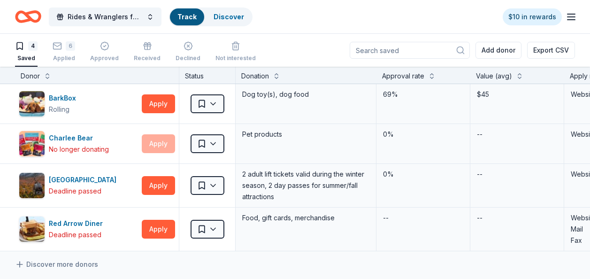 Image resolution: width=590 pixels, height=279 pixels. I want to click on button: Export CSV, so click(551, 50).